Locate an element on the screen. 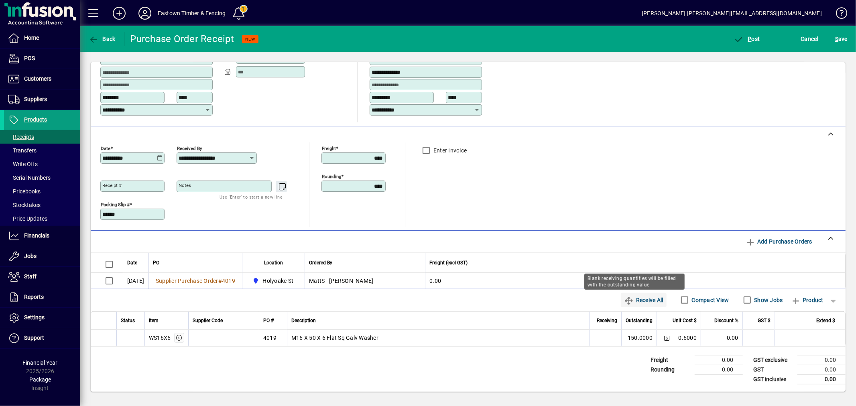 Image resolution: width=856 pixels, height=406 pixels. div: WS16X6 is located at coordinates (160, 338).